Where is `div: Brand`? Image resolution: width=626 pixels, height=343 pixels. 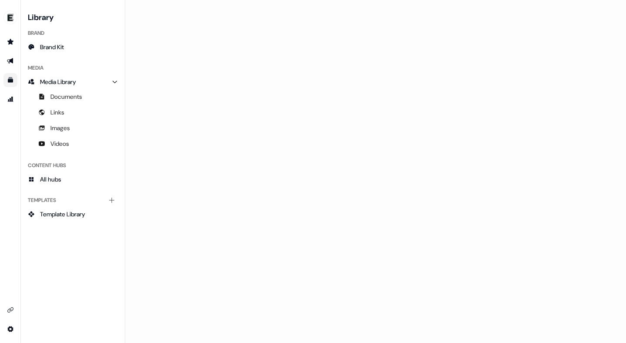
div: Brand is located at coordinates (73, 33).